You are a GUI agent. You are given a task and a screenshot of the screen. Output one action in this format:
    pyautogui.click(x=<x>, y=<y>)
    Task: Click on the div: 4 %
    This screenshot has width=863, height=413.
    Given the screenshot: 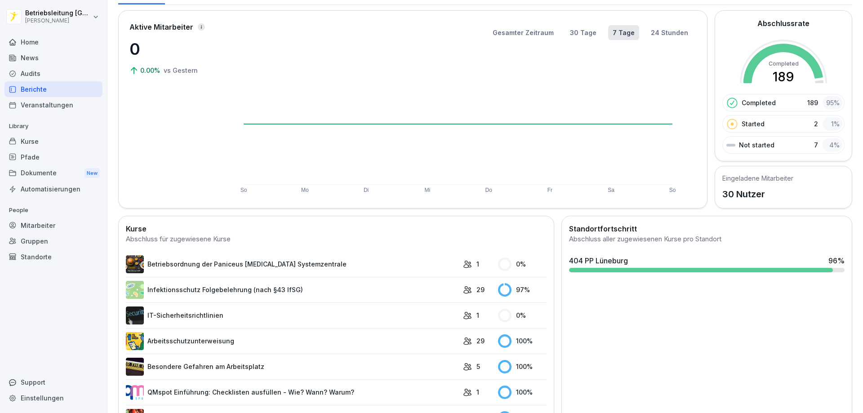 What is the action you would take?
    pyautogui.click(x=833, y=145)
    